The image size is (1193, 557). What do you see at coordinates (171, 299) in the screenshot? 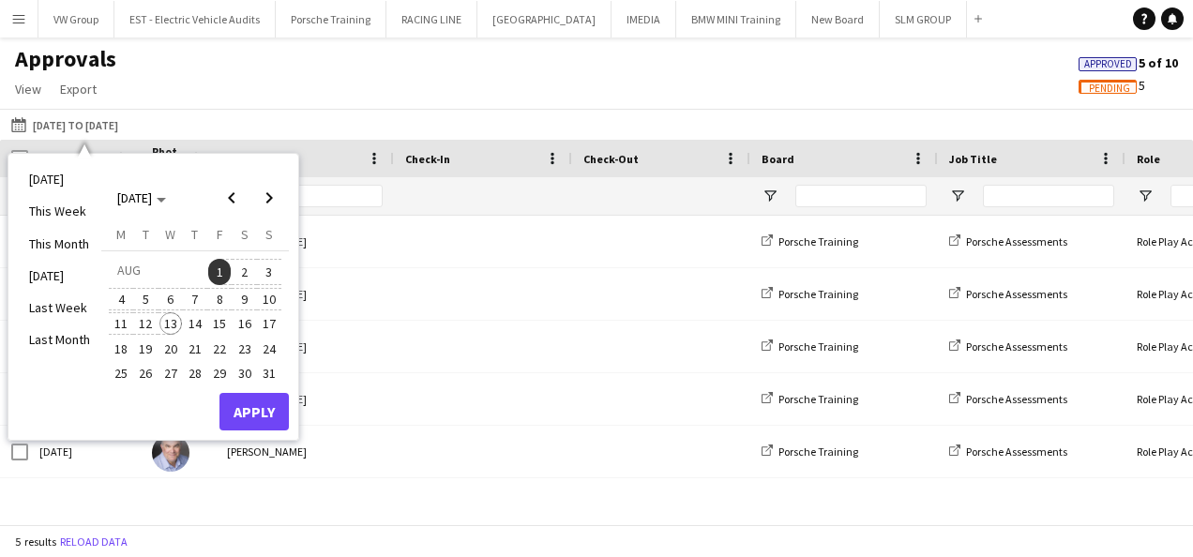
I see `button: 06-08-2025` at bounding box center [171, 299].